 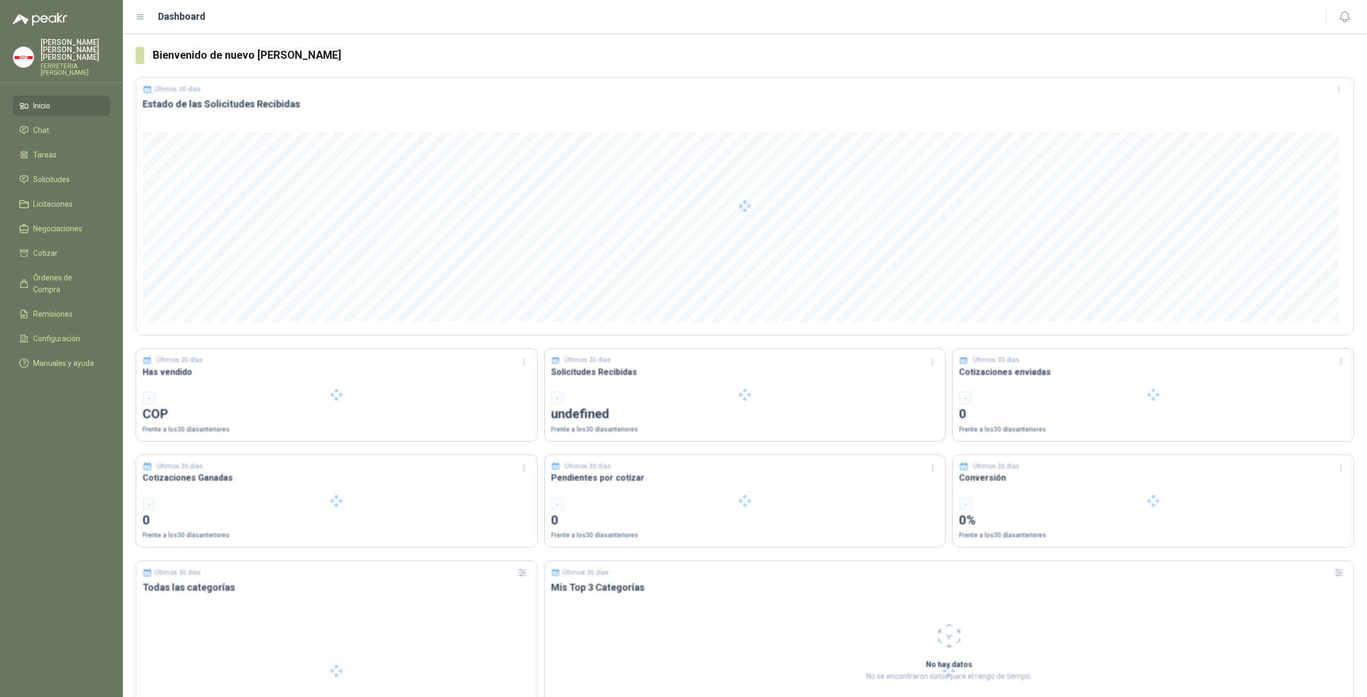 I want to click on span: Inicio, so click(x=42, y=106).